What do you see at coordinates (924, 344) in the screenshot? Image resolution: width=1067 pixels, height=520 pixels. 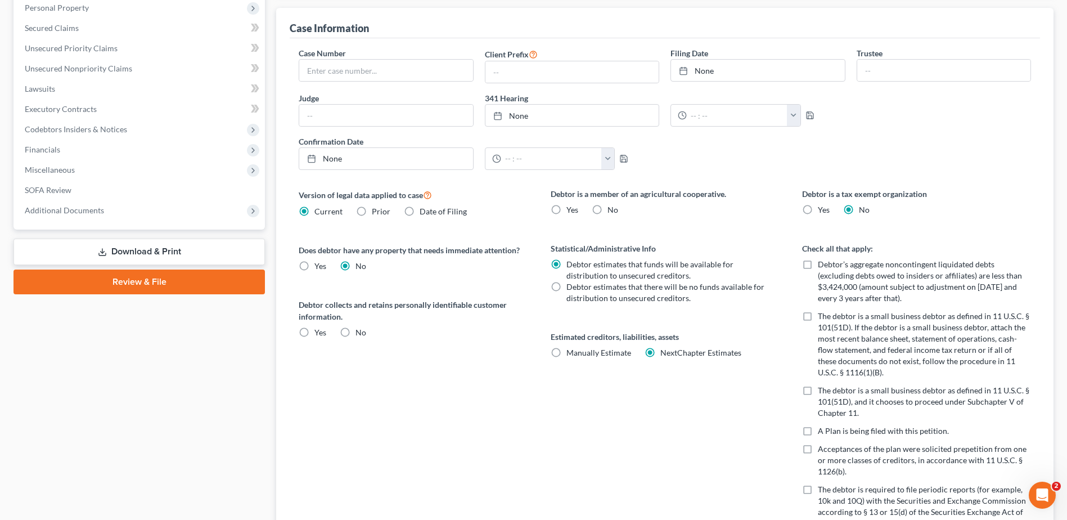 I see `span: The debtor is a small business debtor as defined in 11 U.S.C. § 101(51D). If the debtor is a smal...` at bounding box center [924, 344].